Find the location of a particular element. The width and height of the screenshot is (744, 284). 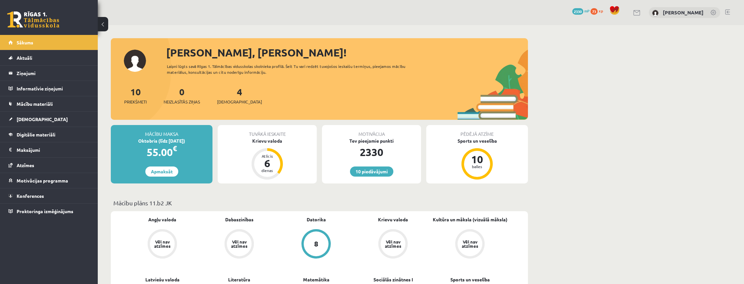

a: Proktoringa izmēģinājums is located at coordinates (49, 211).